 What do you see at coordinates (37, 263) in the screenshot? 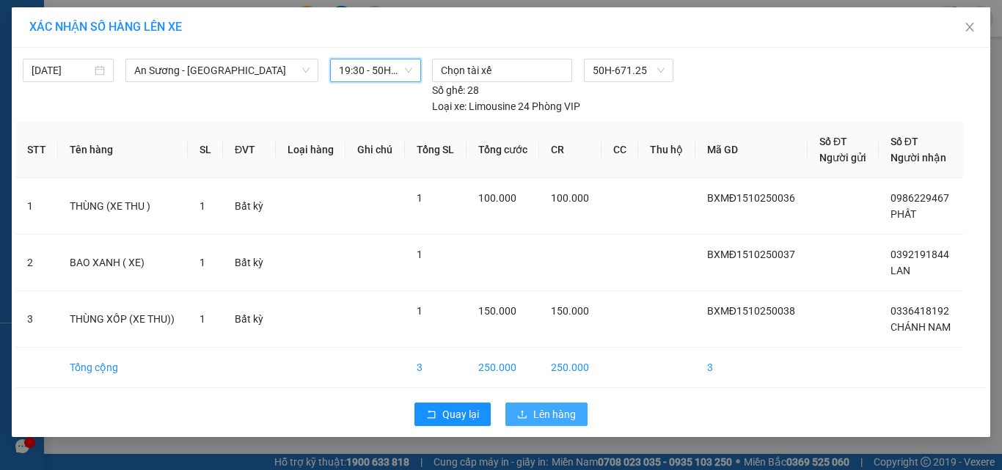
I see `td: 2` at bounding box center [37, 263].